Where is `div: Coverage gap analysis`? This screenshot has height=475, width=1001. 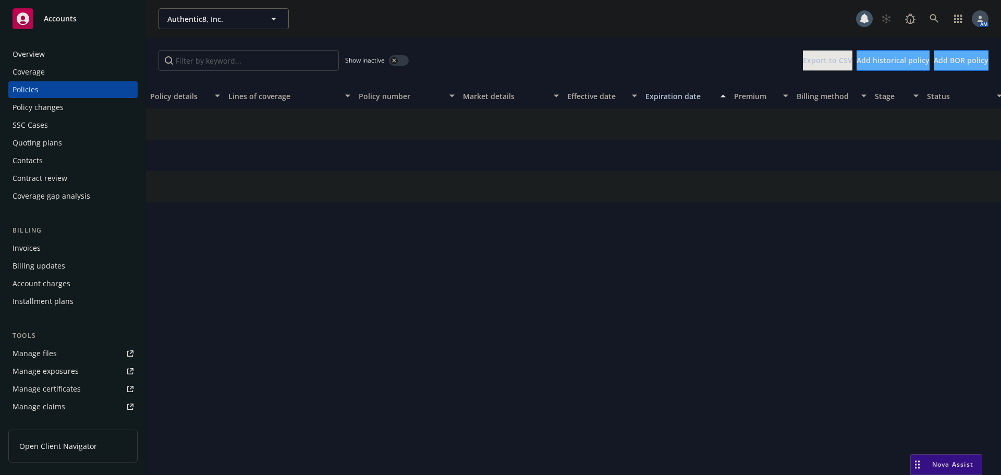
div: Coverage gap analysis is located at coordinates (51, 196).